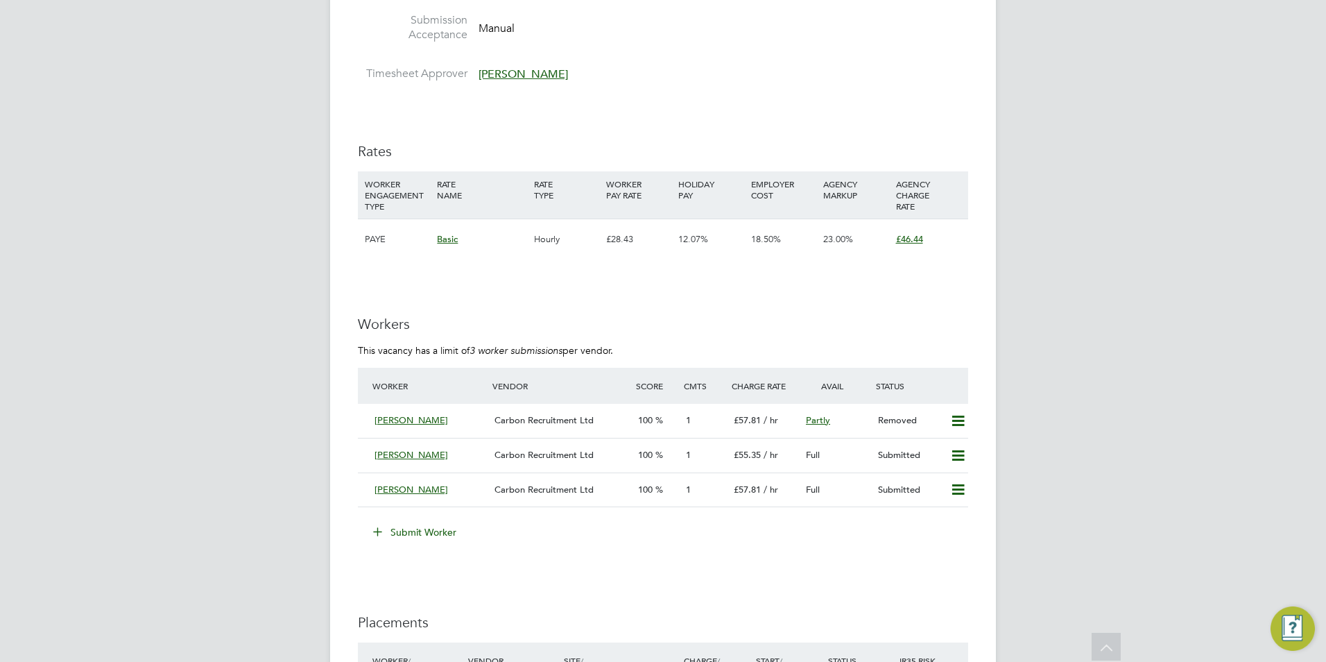  Describe the element at coordinates (516, 350) in the screenshot. I see `em: 3 worker submissions` at that location.